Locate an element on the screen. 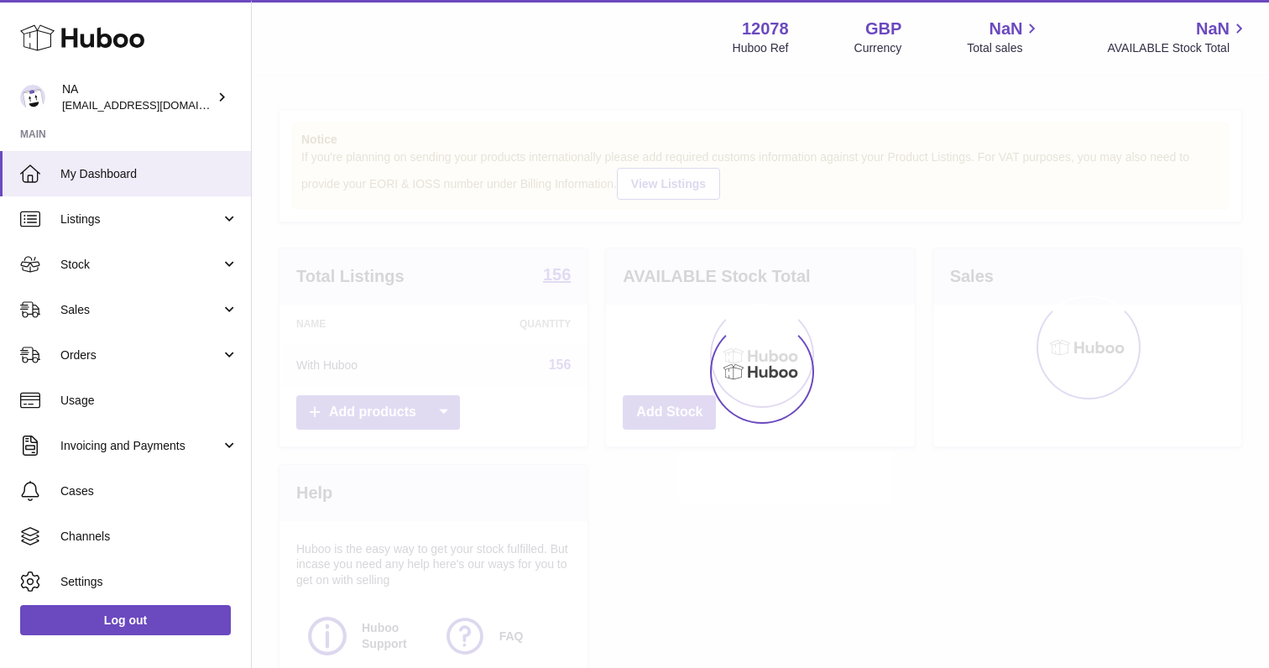  span: Channels is located at coordinates (149, 536).